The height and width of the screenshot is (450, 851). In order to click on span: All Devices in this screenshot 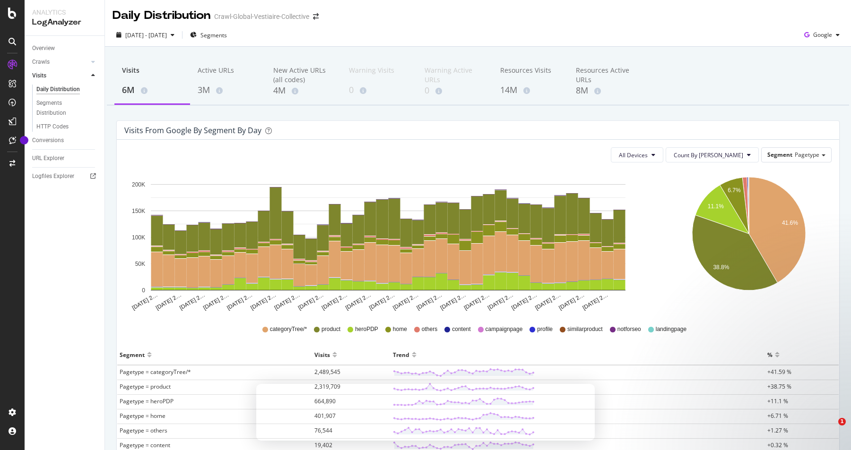, I will do `click(633, 155)`.